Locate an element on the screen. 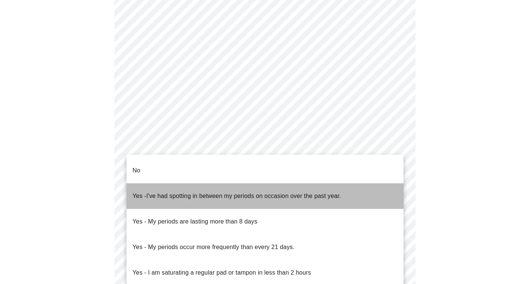 The height and width of the screenshot is (284, 530). p: Yes - I am saturating a regular pad or tampon in less than 2 hours is located at coordinates (222, 273).